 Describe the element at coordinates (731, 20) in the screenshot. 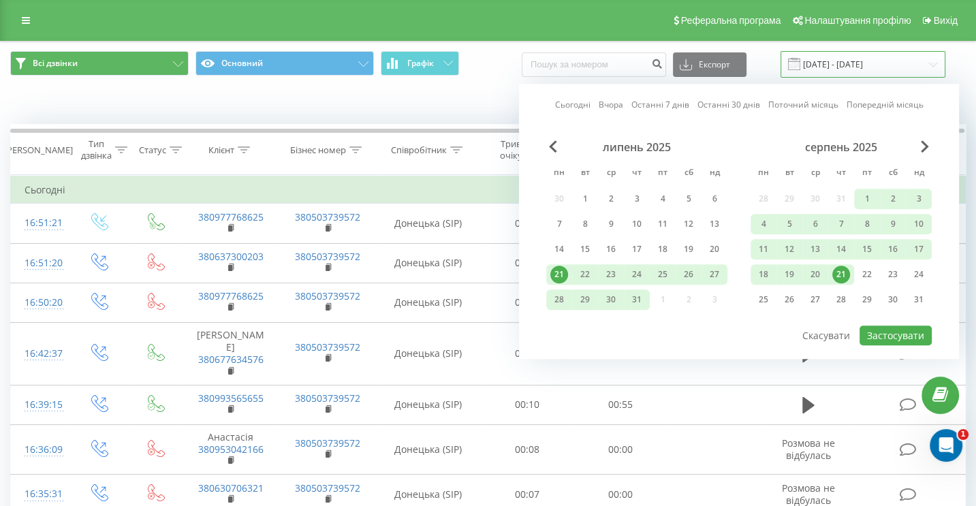

I see `span: Реферальна програма` at that location.